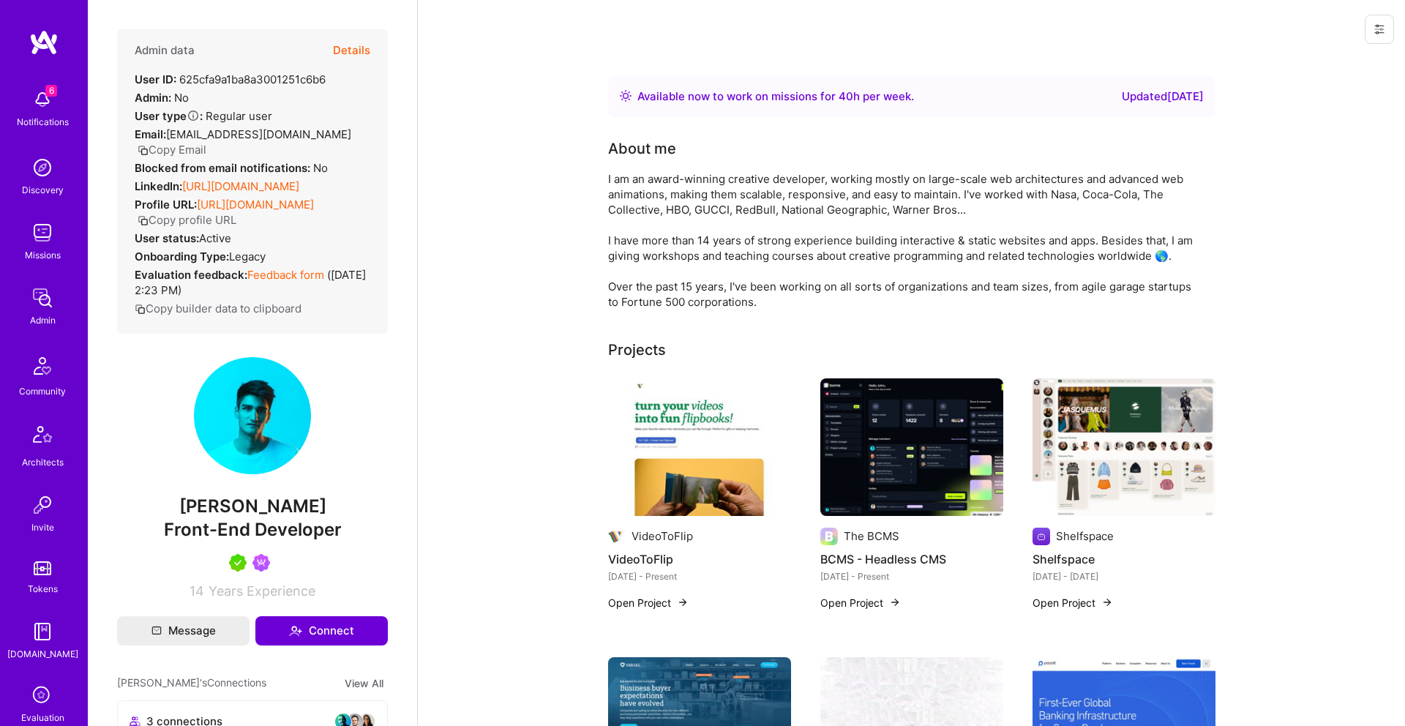 Image resolution: width=1405 pixels, height=726 pixels. Describe the element at coordinates (662, 536) in the screenshot. I see `div: VideoToFlip` at that location.